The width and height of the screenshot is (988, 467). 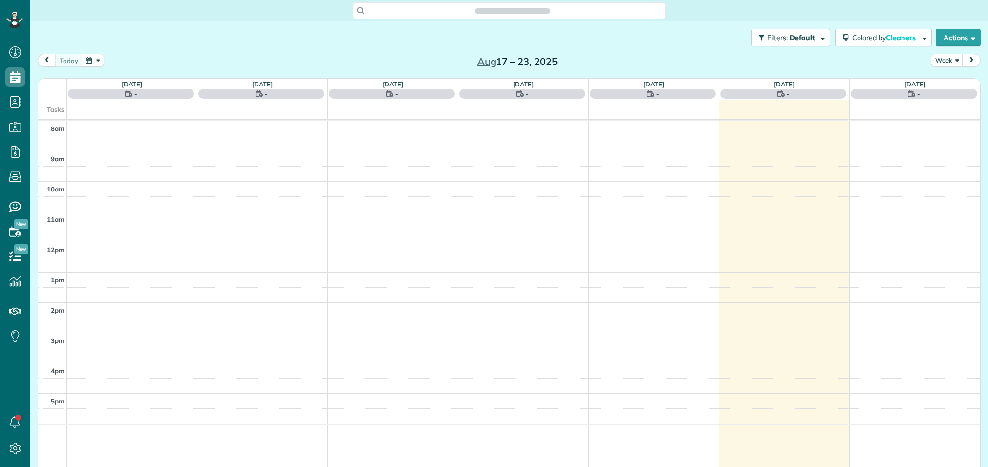 What do you see at coordinates (777, 38) in the screenshot?
I see `span: Filters:` at bounding box center [777, 38].